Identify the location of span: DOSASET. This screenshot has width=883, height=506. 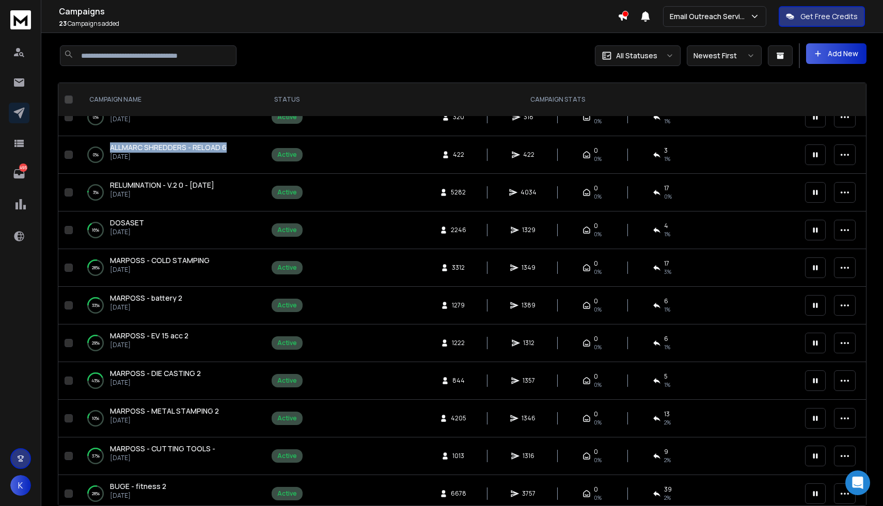
(127, 222).